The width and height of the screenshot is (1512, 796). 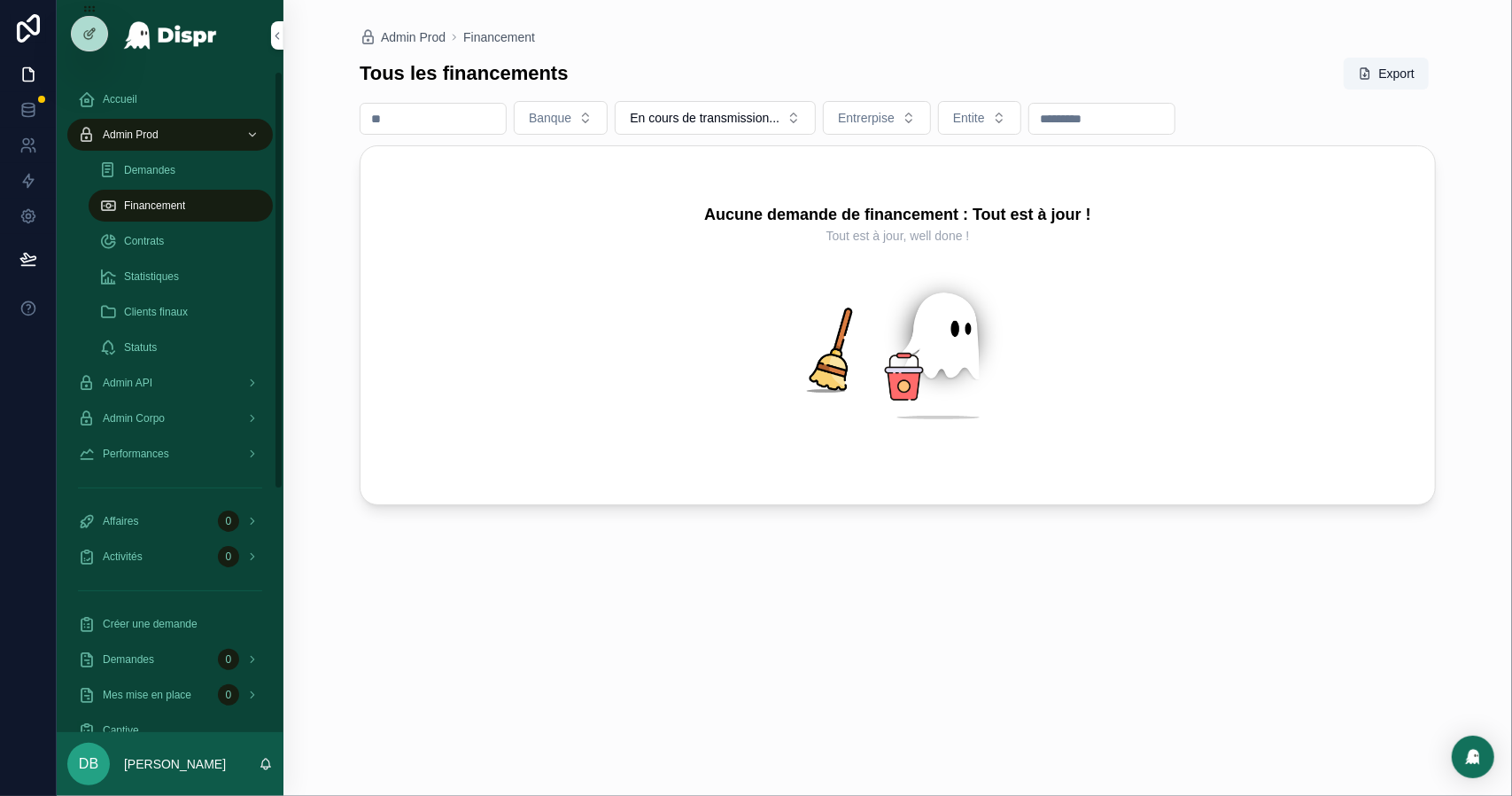 I want to click on img: Aucune demande de financement : Tout est à jour !, so click(x=898, y=353).